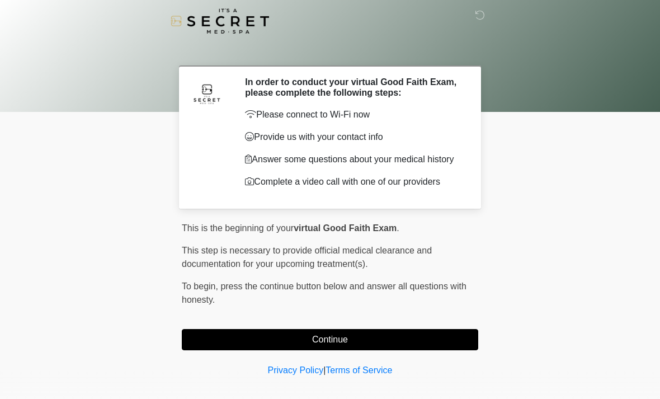 The height and width of the screenshot is (399, 660). Describe the element at coordinates (353, 115) in the screenshot. I see `p: Please connect to Wi-Fi now` at that location.